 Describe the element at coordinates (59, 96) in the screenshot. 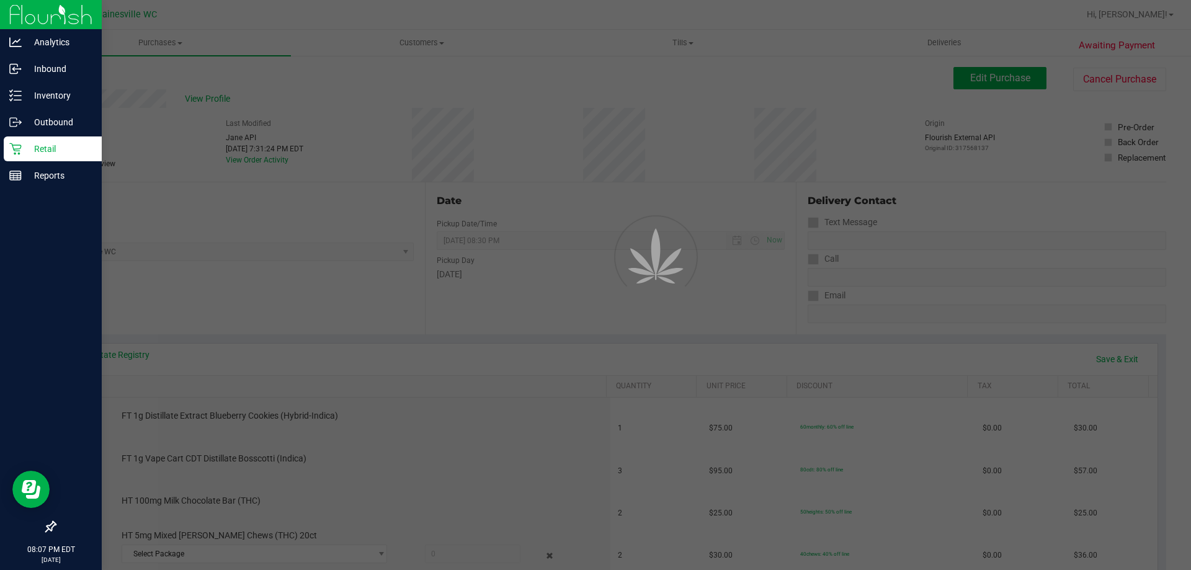

I see `p: Inventory` at that location.